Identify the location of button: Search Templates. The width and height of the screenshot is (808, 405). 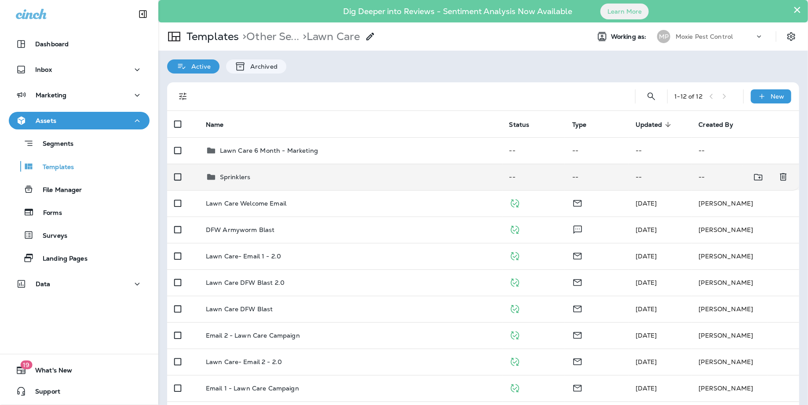
(651, 96).